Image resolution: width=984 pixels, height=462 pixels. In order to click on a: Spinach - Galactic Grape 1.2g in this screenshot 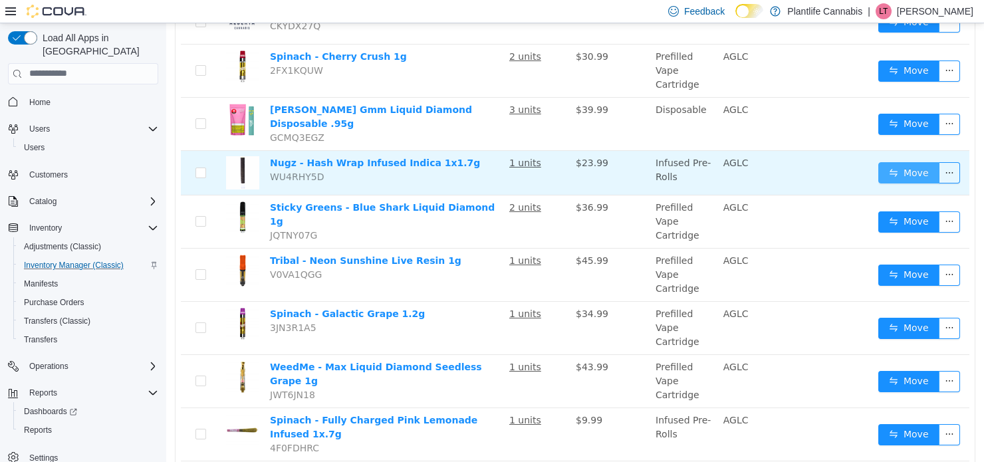, I will do `click(181, 291)`.